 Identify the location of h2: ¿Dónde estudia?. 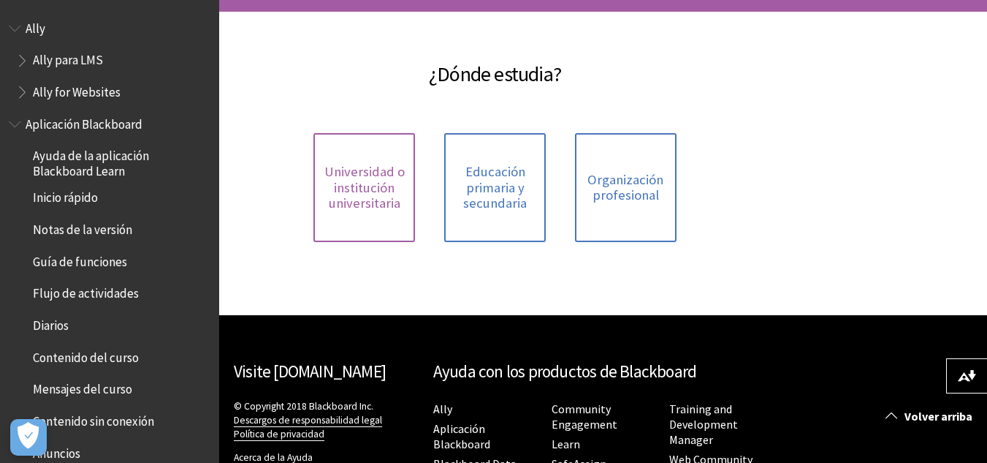
(495, 65).